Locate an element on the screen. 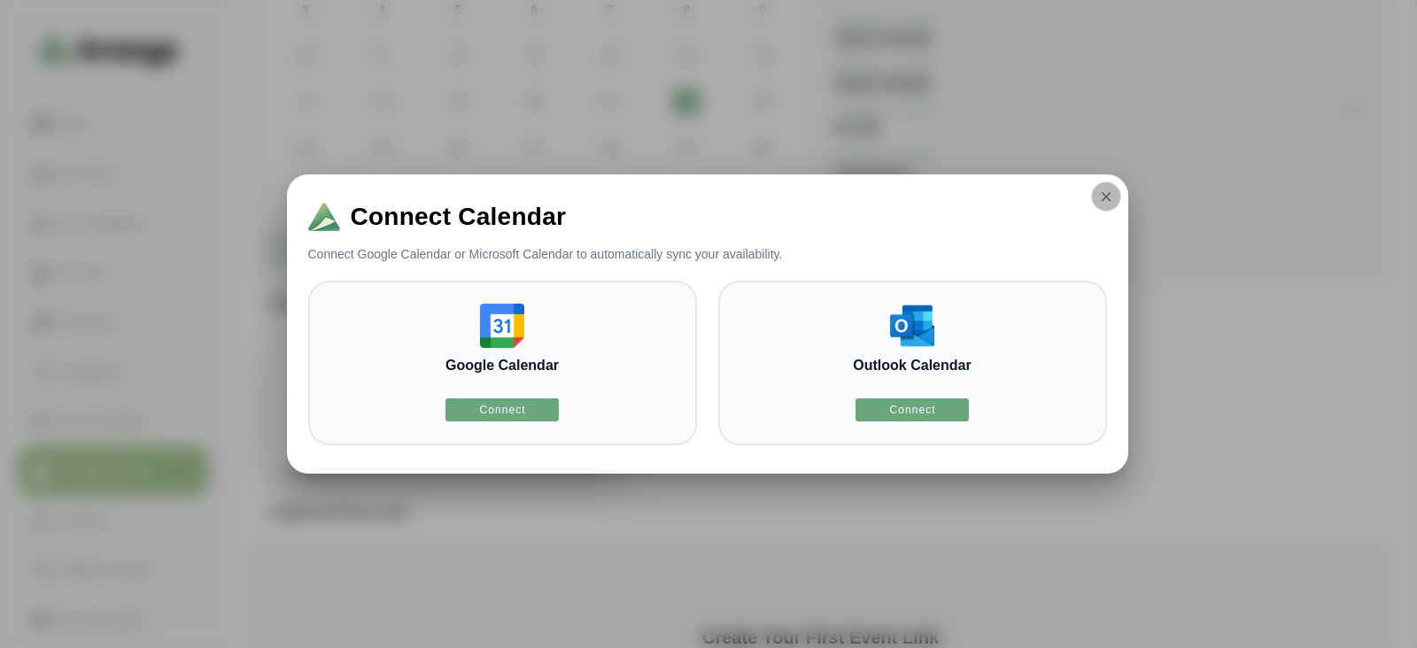 The image size is (1417, 648). span: Connect Calendar is located at coordinates (459, 217).